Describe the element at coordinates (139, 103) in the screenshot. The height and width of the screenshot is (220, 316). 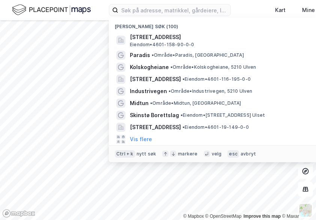
I see `span: Midtun` at that location.